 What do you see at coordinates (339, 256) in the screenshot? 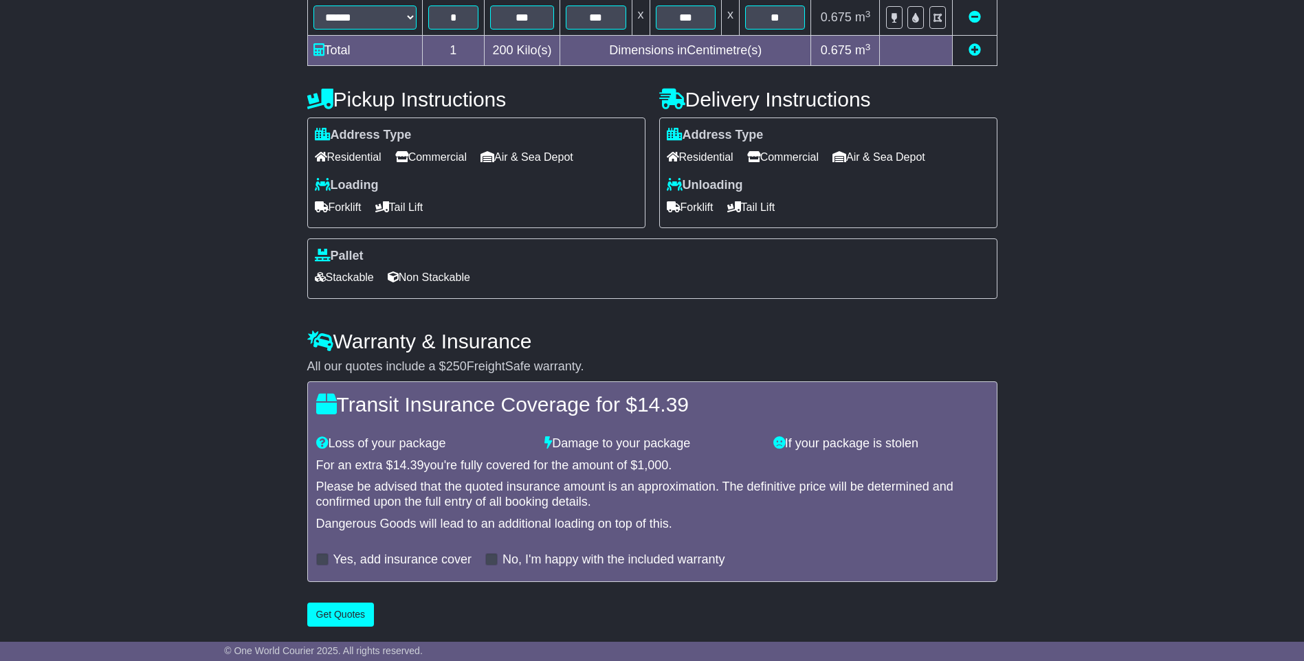
I see `label: Pallet` at bounding box center [339, 256].